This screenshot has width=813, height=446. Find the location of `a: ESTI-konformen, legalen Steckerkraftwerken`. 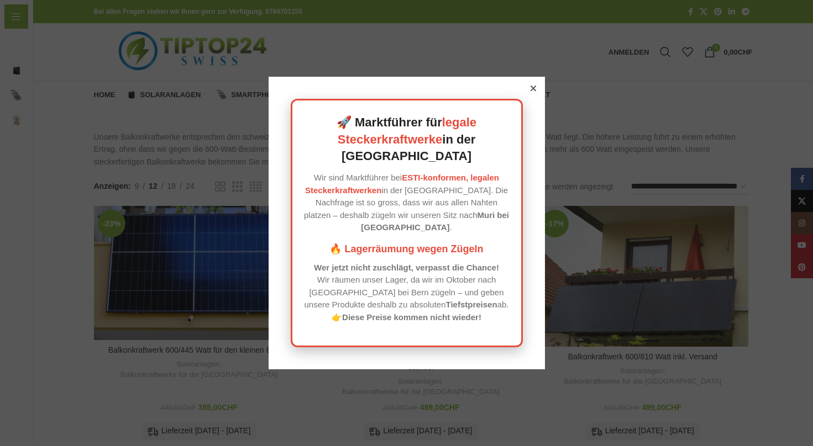

a: ESTI-konformen, legalen Steckerkraftwerken is located at coordinates (402, 184).